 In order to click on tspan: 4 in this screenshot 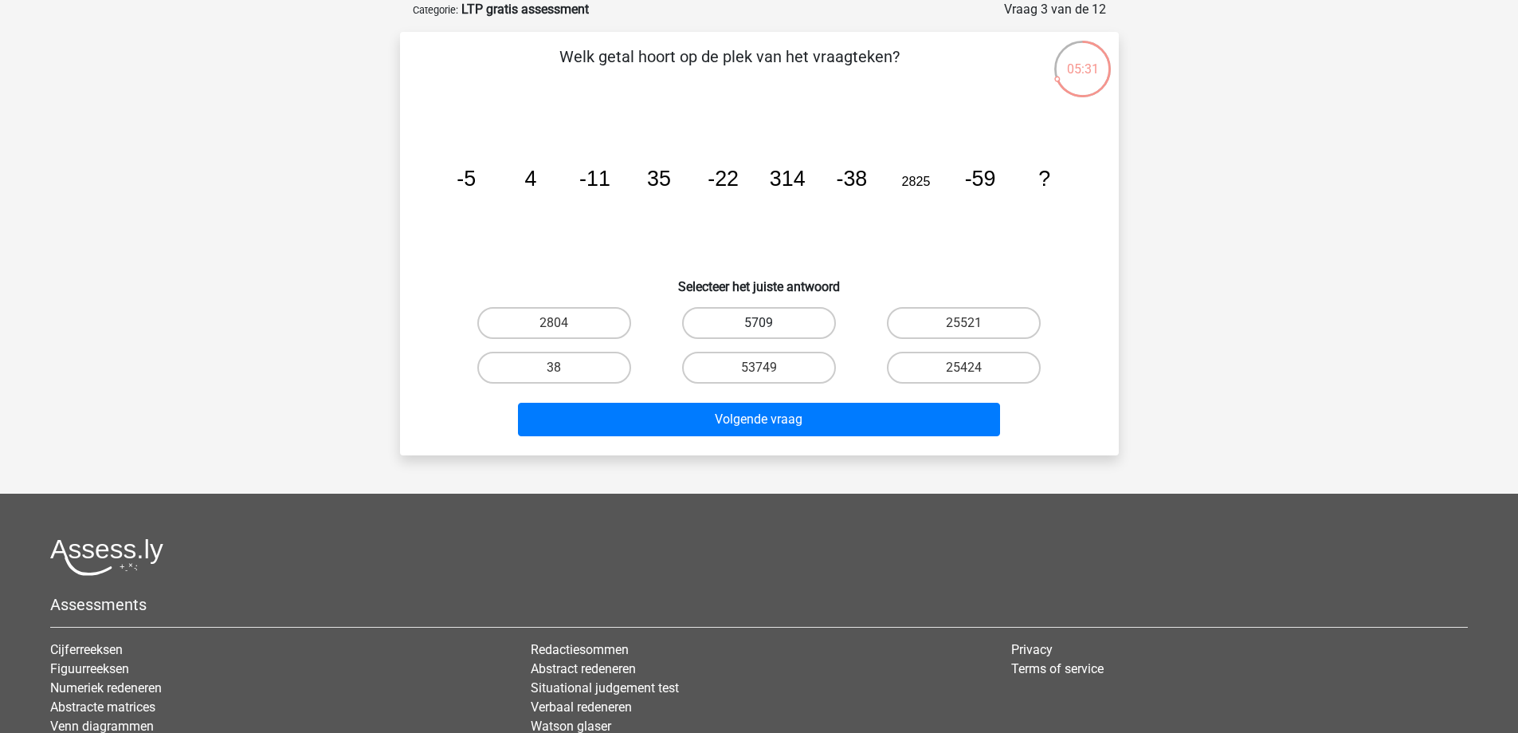, I will do `click(530, 179)`.